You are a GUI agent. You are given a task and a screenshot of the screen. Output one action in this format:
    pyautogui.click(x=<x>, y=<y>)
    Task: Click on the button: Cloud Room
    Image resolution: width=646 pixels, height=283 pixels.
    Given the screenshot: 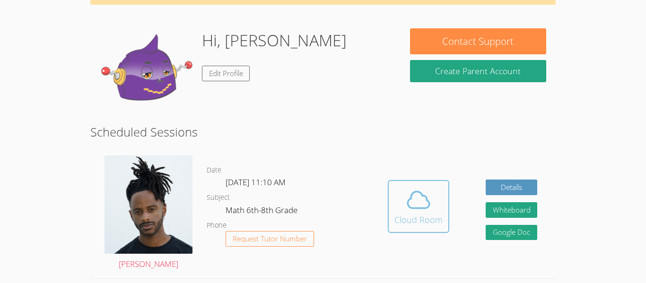 What is the action you would take?
    pyautogui.click(x=418, y=207)
    